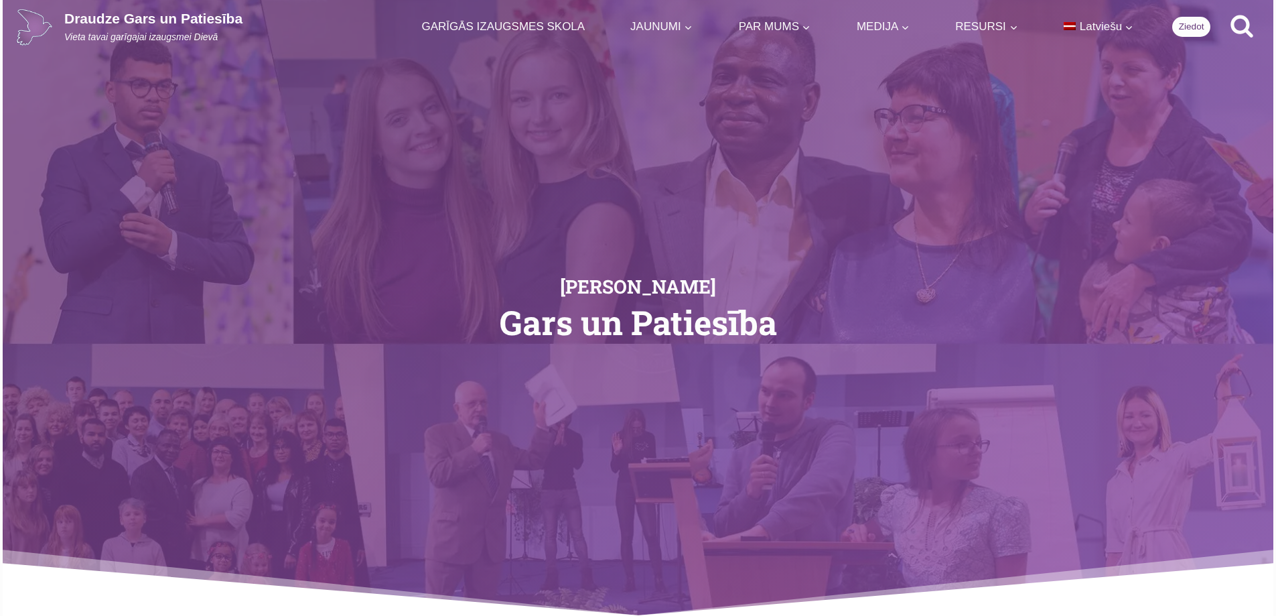  Describe the element at coordinates (774, 26) in the screenshot. I see `span: PAR MUMS` at that location.